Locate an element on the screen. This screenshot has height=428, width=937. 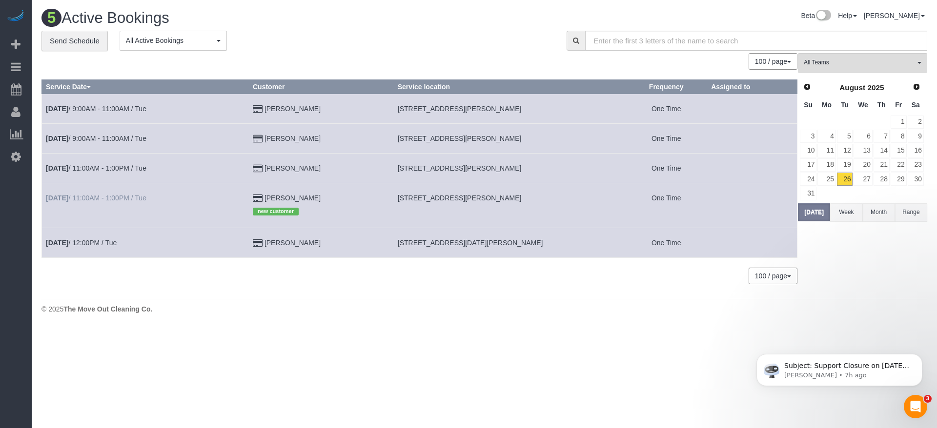
a: 17 is located at coordinates (808, 165).